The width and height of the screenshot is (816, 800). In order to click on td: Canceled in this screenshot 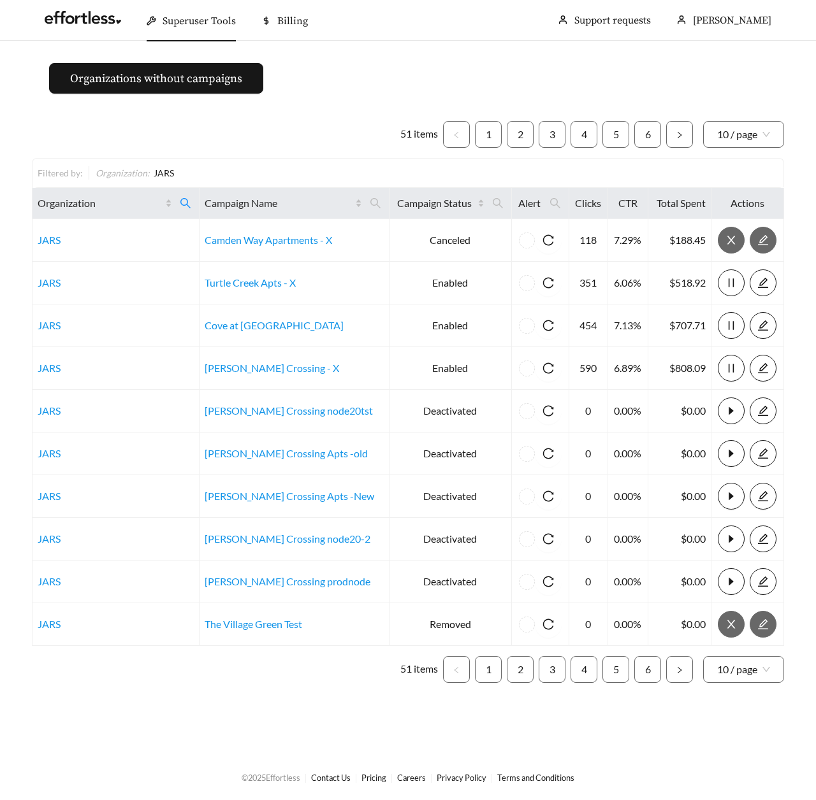, I will do `click(450, 240)`.